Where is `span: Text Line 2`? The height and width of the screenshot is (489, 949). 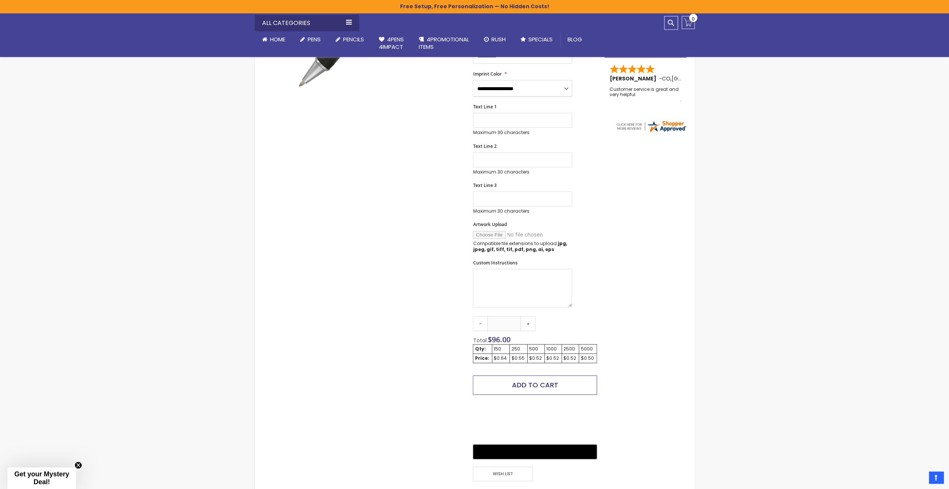 span: Text Line 2 is located at coordinates (484, 146).